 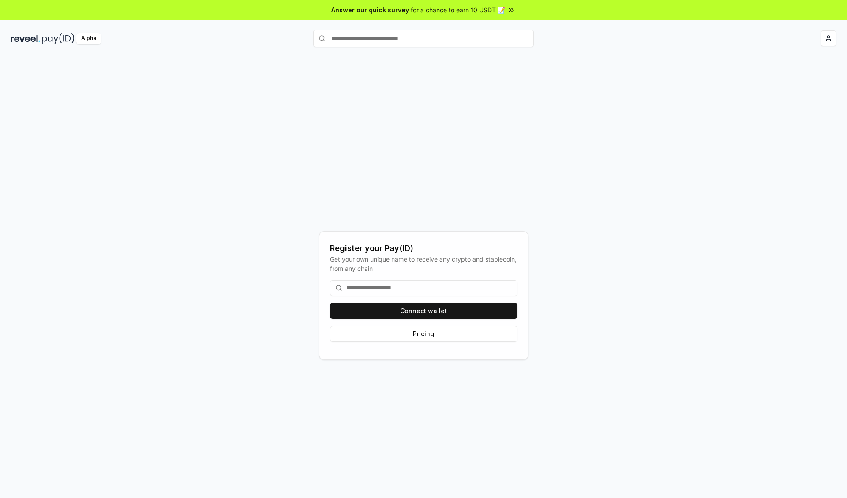 I want to click on div: Register your Pay(ID), so click(x=424, y=248).